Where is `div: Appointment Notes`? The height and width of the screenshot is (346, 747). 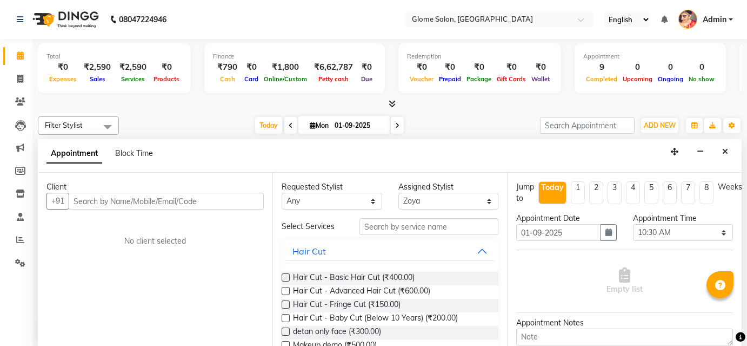
div: Appointment Notes is located at coordinates (625, 322).